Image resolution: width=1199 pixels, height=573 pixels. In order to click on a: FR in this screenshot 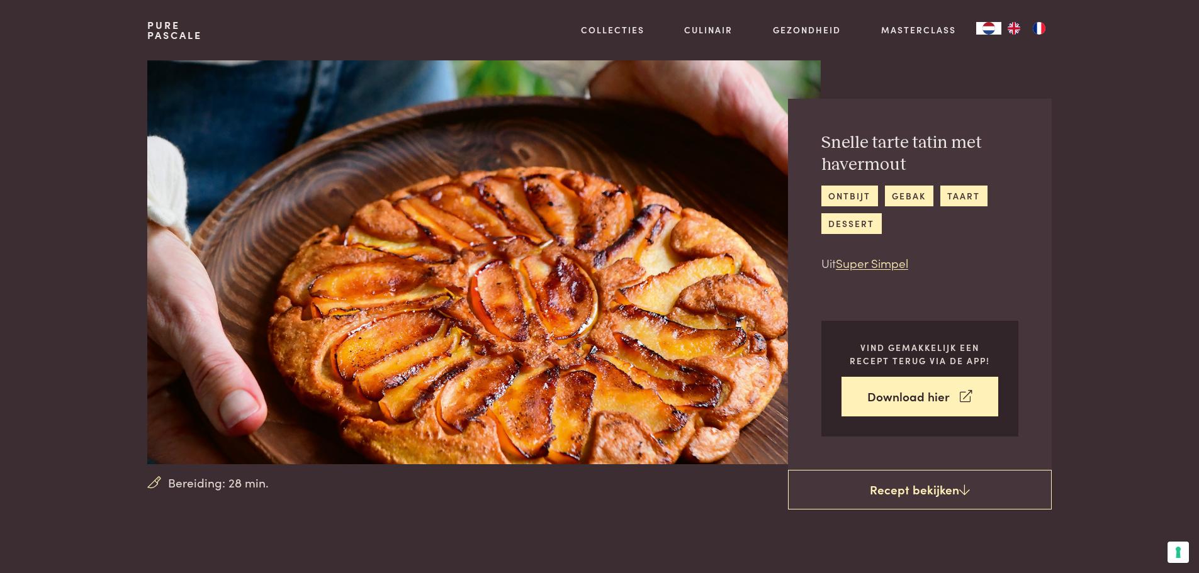, I will do `click(1039, 28)`.